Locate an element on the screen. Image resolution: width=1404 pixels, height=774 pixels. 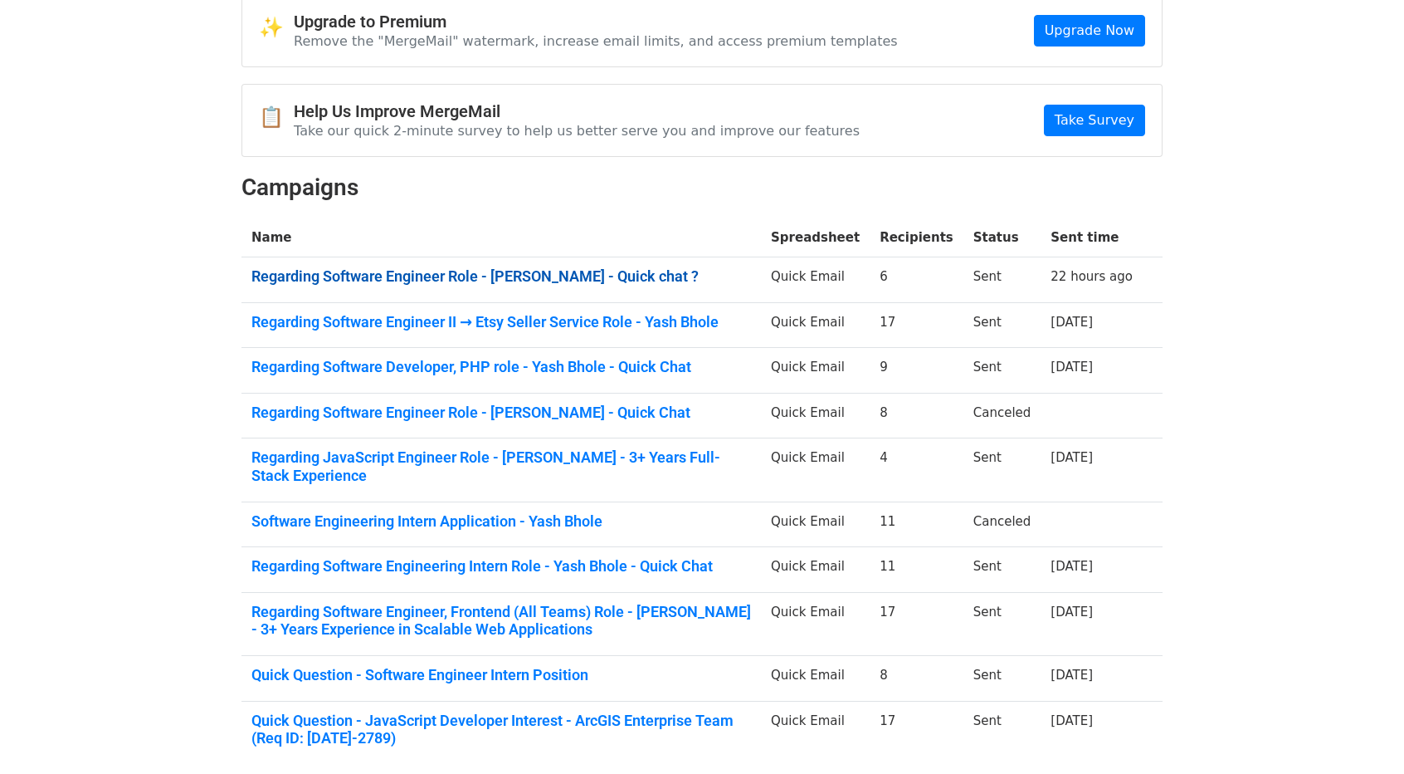
h4: Help Us Improve MergeMail is located at coordinates (577, 111).